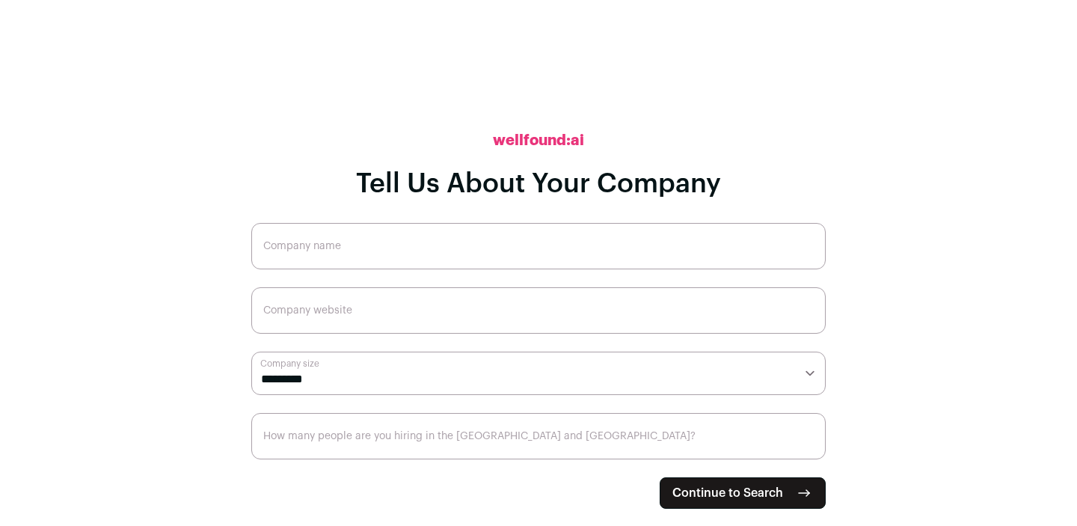 Image resolution: width=1077 pixels, height=526 pixels. Describe the element at coordinates (728, 493) in the screenshot. I see `span: Continue to Search` at that location.